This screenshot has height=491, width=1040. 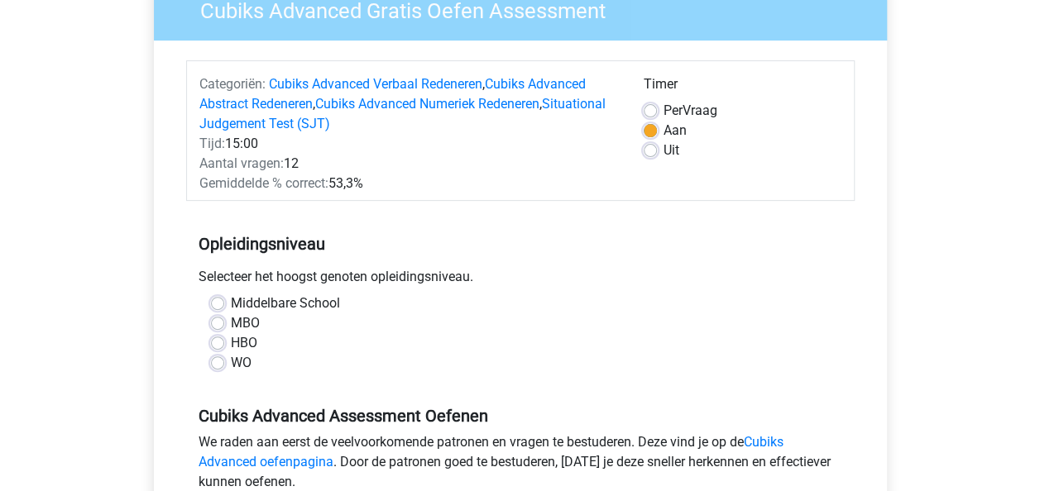 I want to click on label: MBO, so click(x=245, y=324).